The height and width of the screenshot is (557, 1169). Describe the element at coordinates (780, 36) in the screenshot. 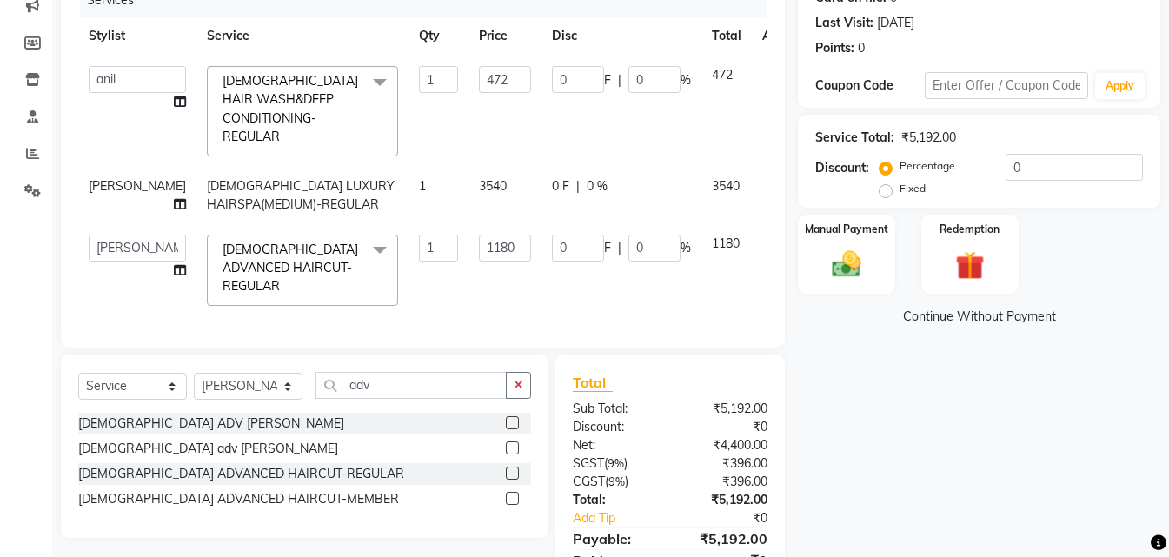

I see `th: Action` at that location.